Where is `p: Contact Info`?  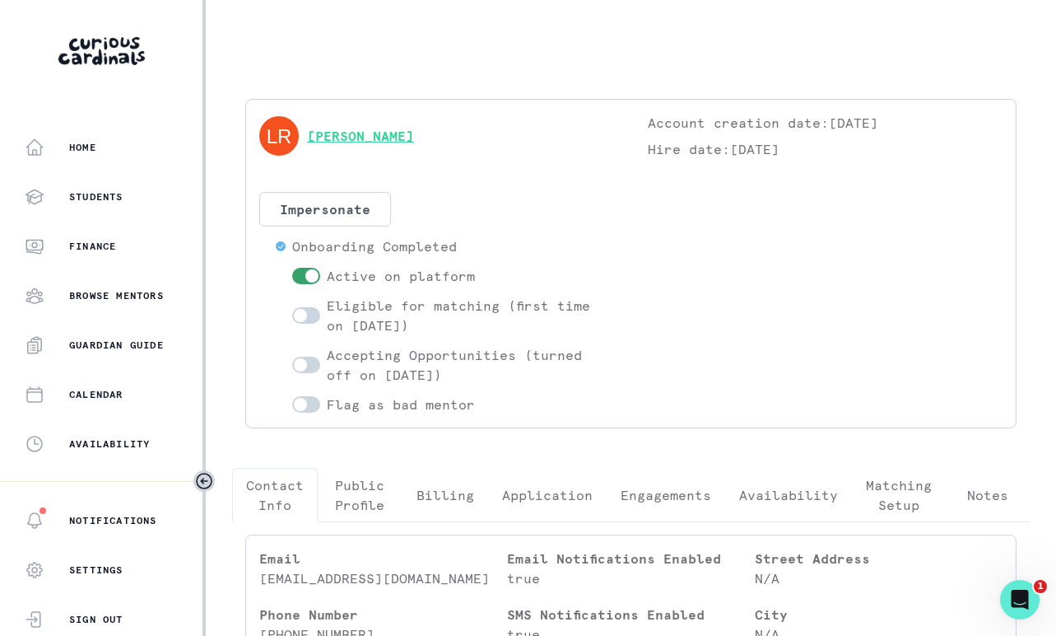 p: Contact Info is located at coordinates (275, 495).